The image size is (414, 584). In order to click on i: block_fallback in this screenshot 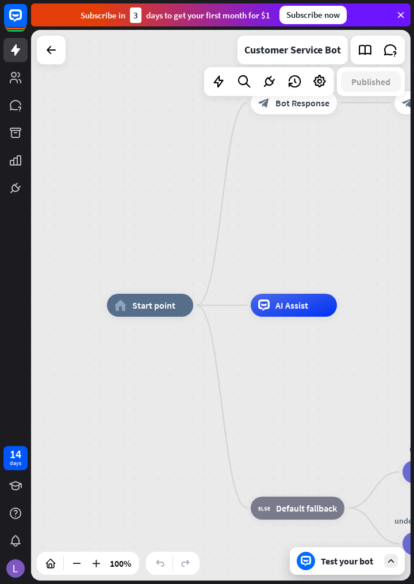, I will do `click(264, 508)`.